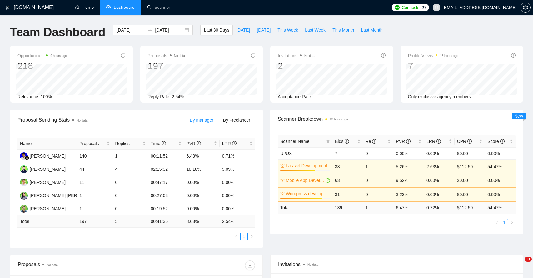 The width and height of the screenshot is (533, 278). What do you see at coordinates (24, 195) in the screenshot?
I see `img: SS` at bounding box center [24, 195].